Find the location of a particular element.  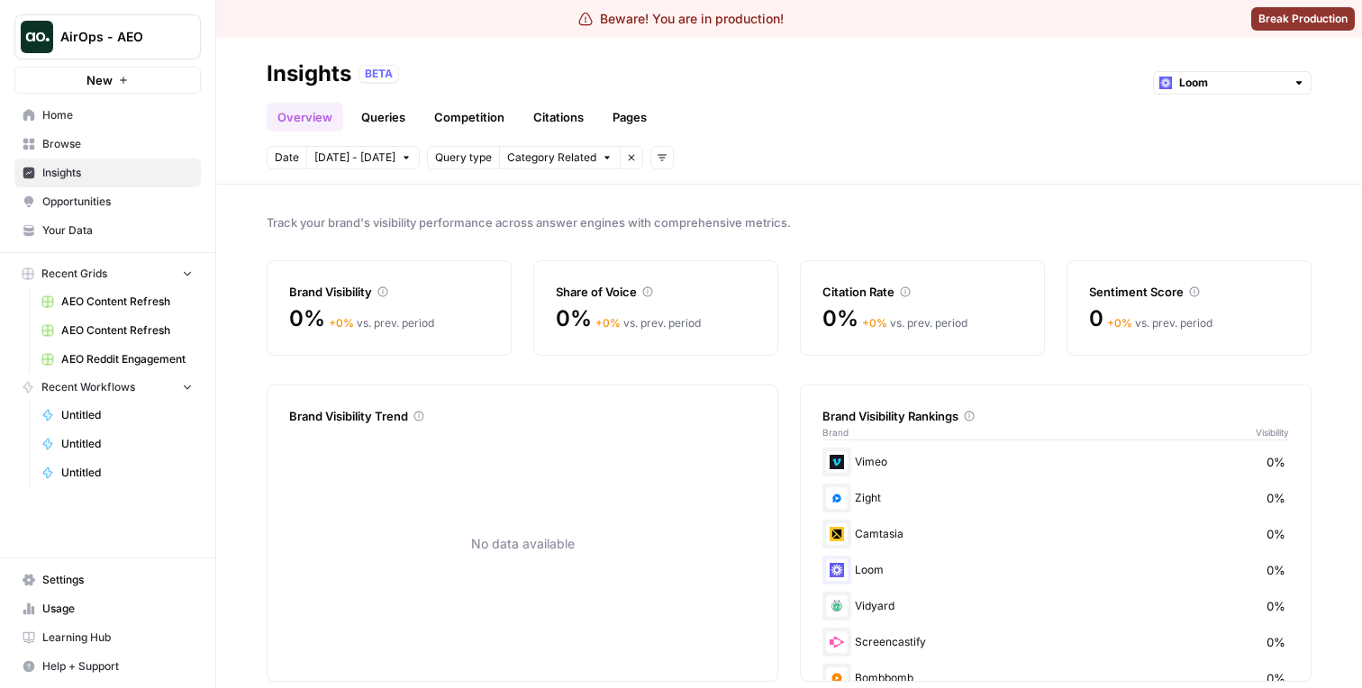

span: AEO Reddit Engagement is located at coordinates (127, 360).